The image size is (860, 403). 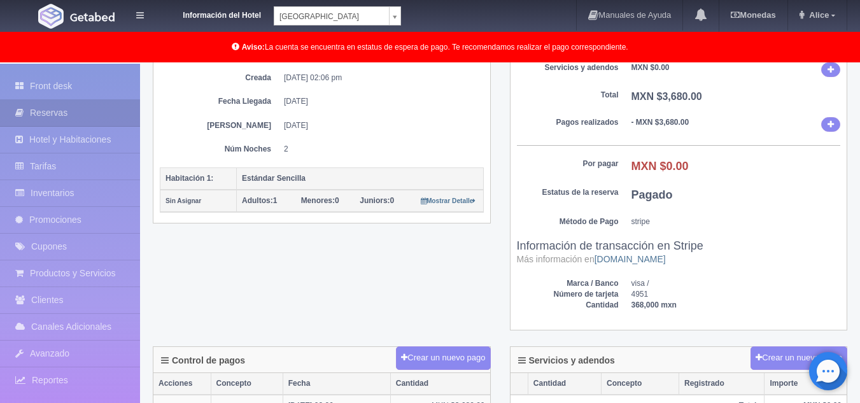 I want to click on dt: Total, so click(x=568, y=95).